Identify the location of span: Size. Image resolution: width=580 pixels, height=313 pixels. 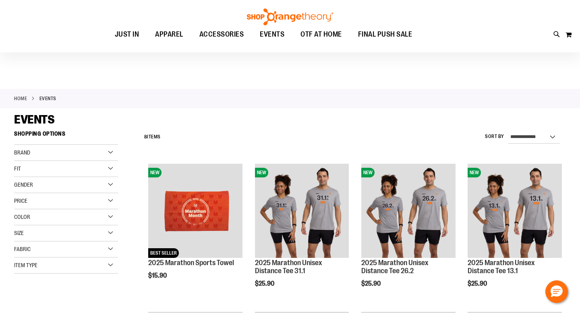
(19, 233).